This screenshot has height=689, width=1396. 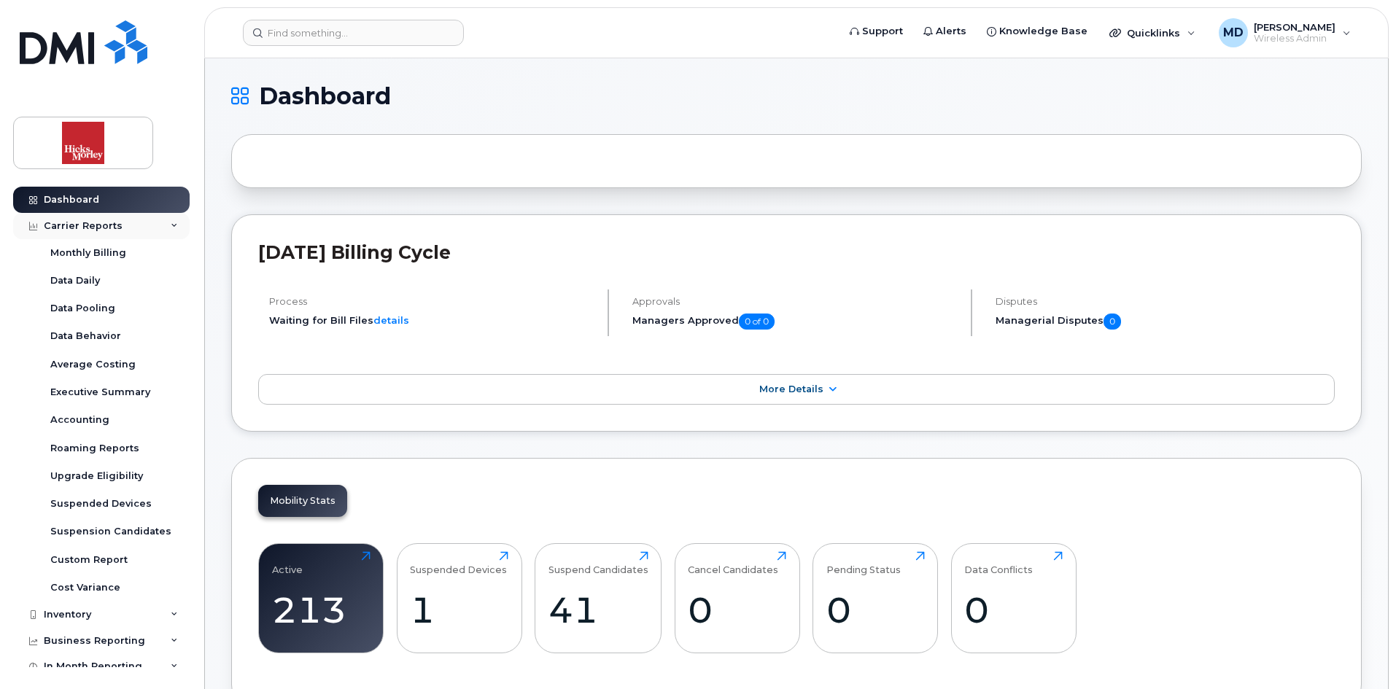 I want to click on h4: Approvals, so click(x=795, y=301).